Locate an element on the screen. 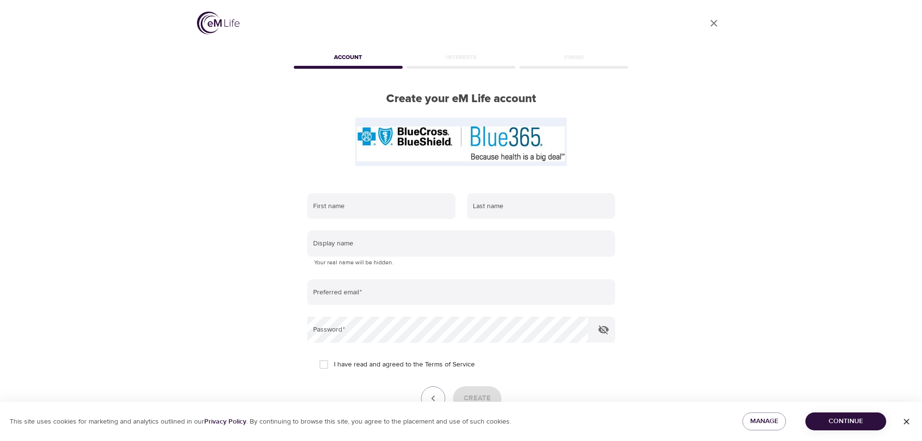  span: Continue is located at coordinates (846, 421).